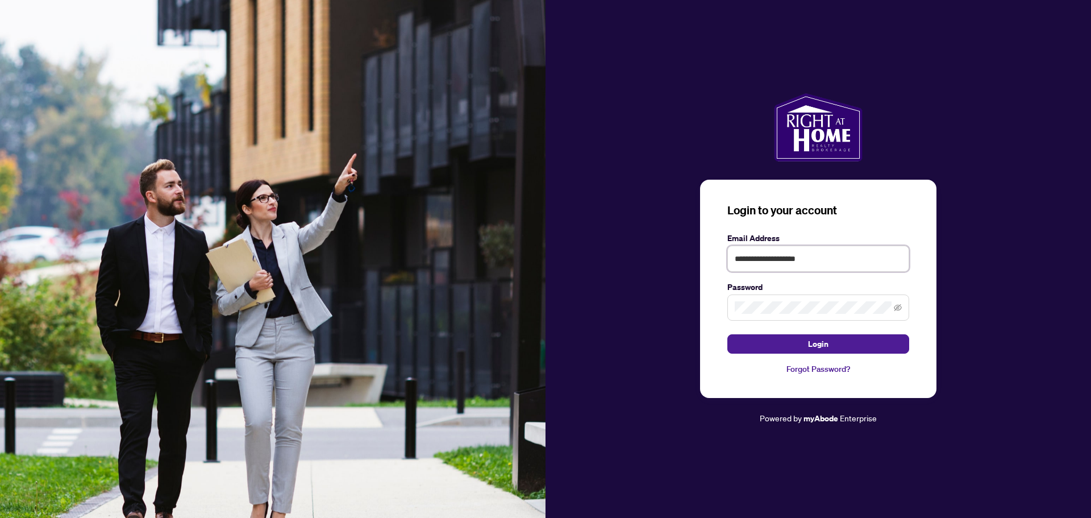  What do you see at coordinates (820, 418) in the screenshot?
I see `a: myAbode` at bounding box center [820, 418].